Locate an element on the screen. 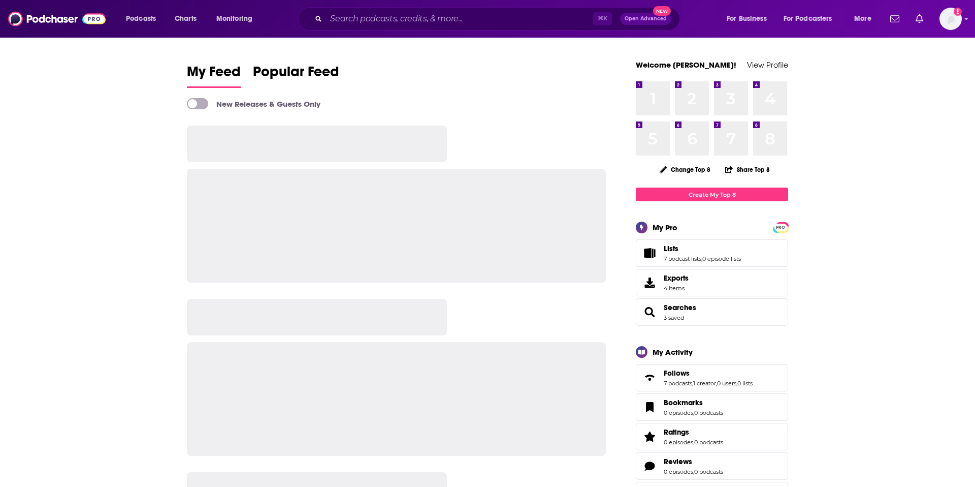 This screenshot has width=975, height=487. a: Popular Feed is located at coordinates (296, 75).